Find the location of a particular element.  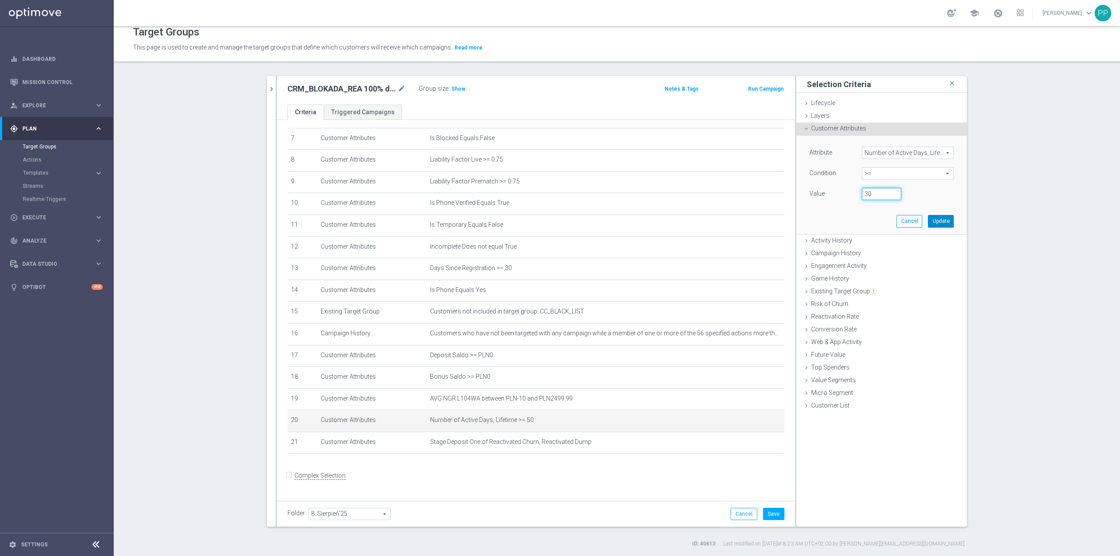

label: ID: 40613 is located at coordinates (704, 544).